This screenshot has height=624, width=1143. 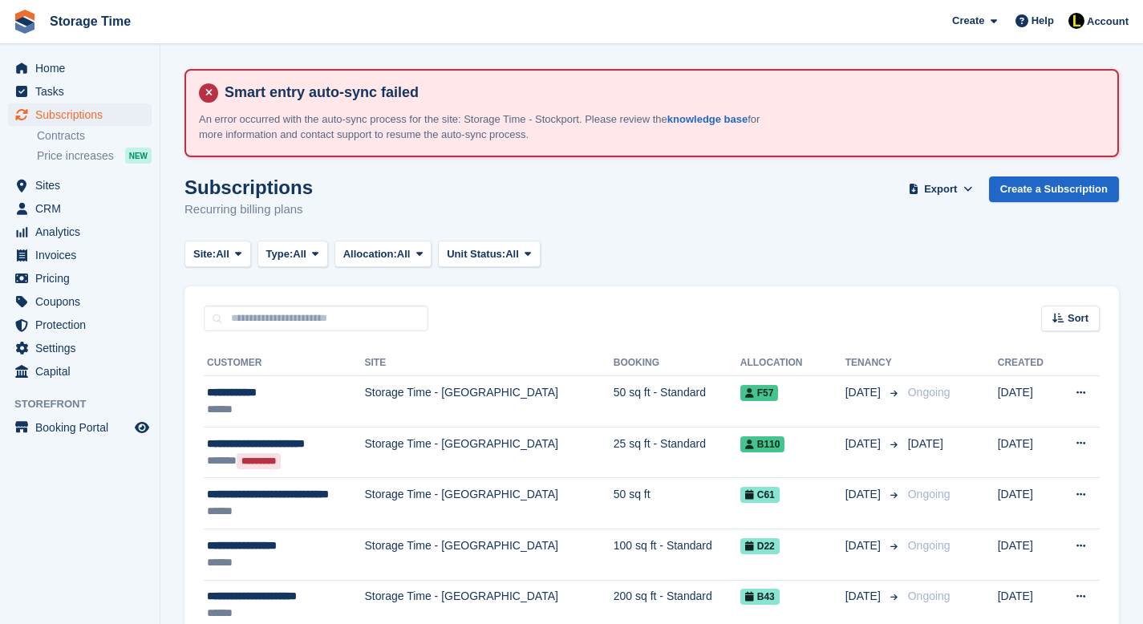 What do you see at coordinates (75, 156) in the screenshot?
I see `span: Price increases` at bounding box center [75, 156].